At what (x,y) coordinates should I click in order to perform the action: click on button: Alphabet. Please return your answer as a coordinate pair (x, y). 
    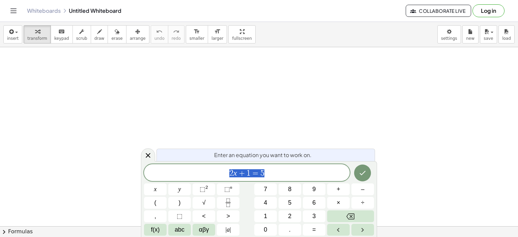
    Looking at the image, I should click on (179, 230).